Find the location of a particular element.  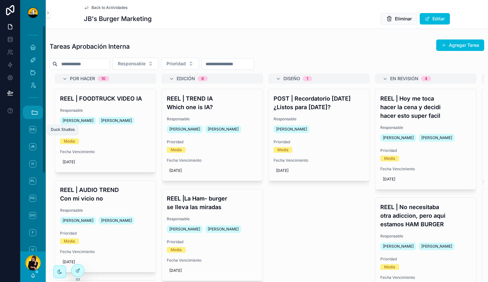

span: F is located at coordinates (33, 232).